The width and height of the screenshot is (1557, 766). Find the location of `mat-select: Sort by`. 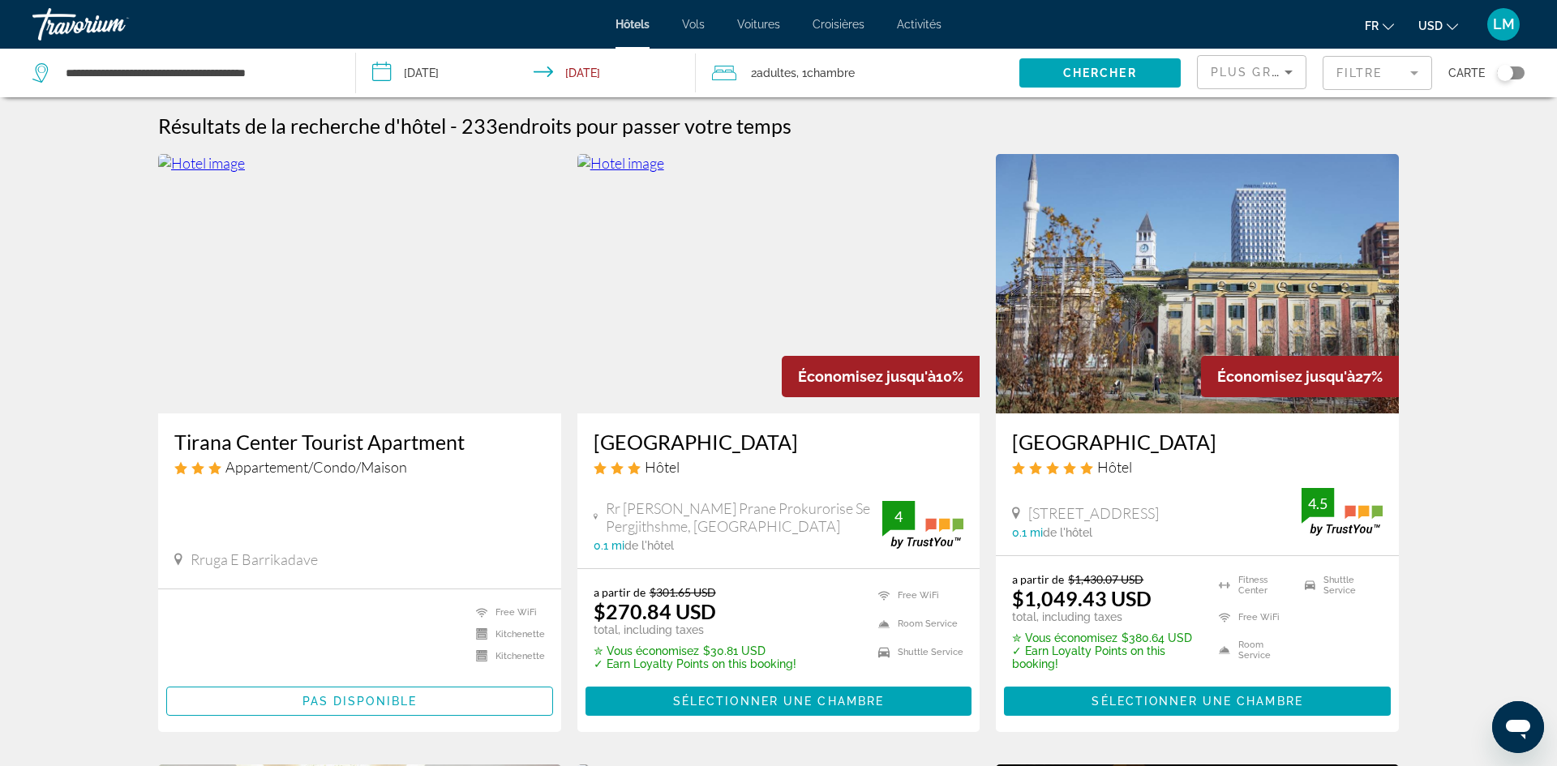

mat-select: Sort by is located at coordinates (1251, 72).